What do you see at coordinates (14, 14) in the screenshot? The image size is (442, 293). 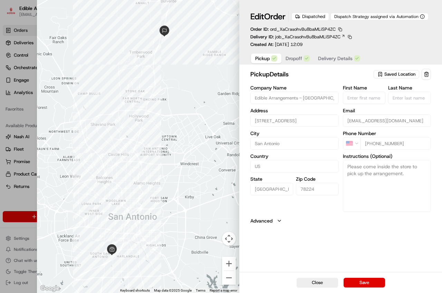 I see `img: Nash` at bounding box center [14, 14].